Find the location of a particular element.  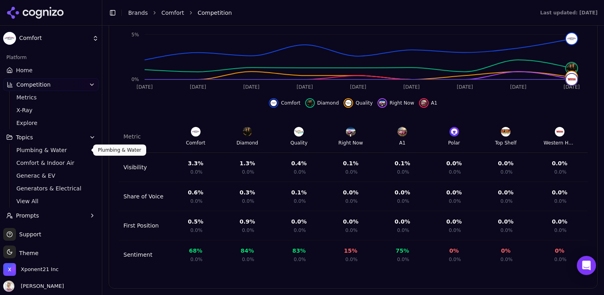

span: X-Ray is located at coordinates (51, 110).